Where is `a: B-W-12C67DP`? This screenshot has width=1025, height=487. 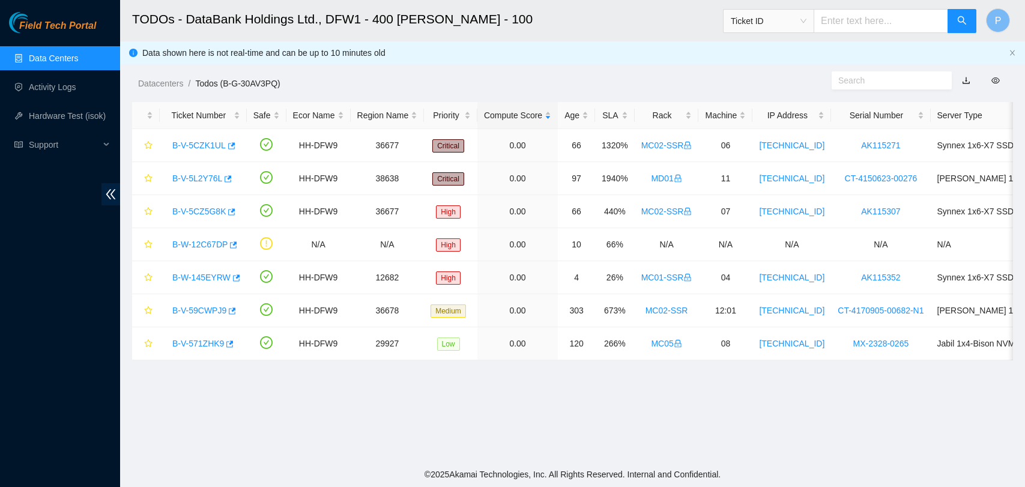 a: B-W-12C67DP is located at coordinates (200, 244).